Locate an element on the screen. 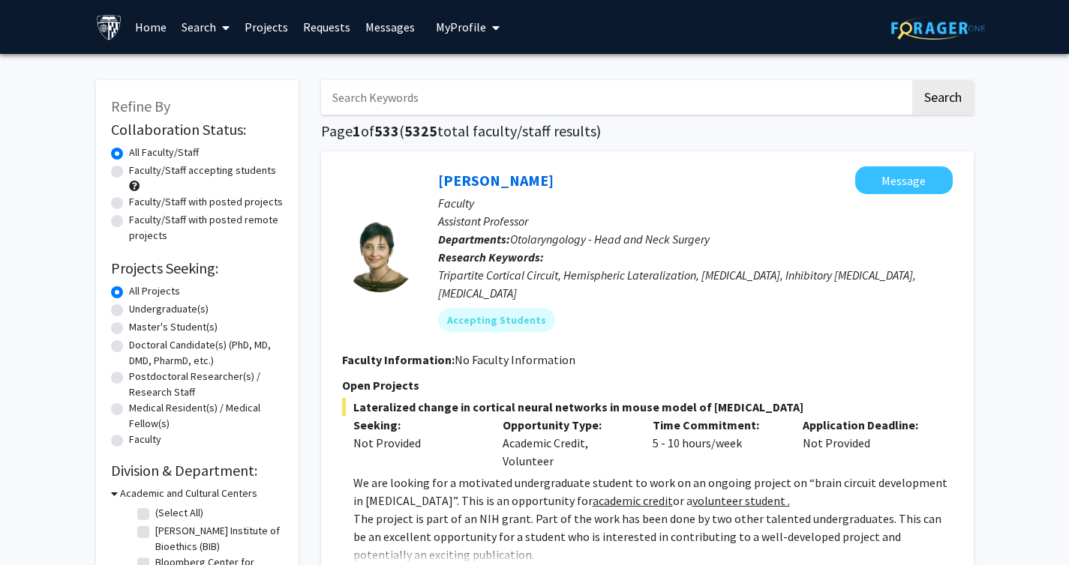  span: Refine By is located at coordinates (140, 106).